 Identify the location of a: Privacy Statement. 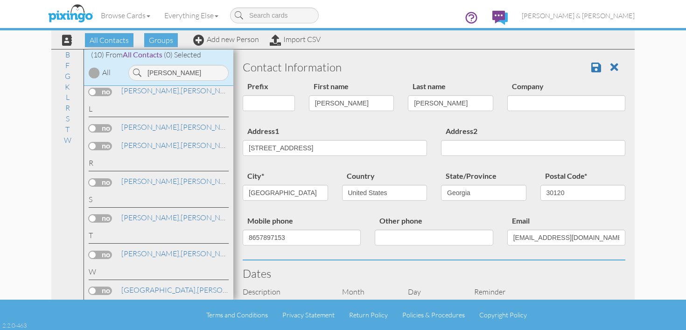
(309, 315).